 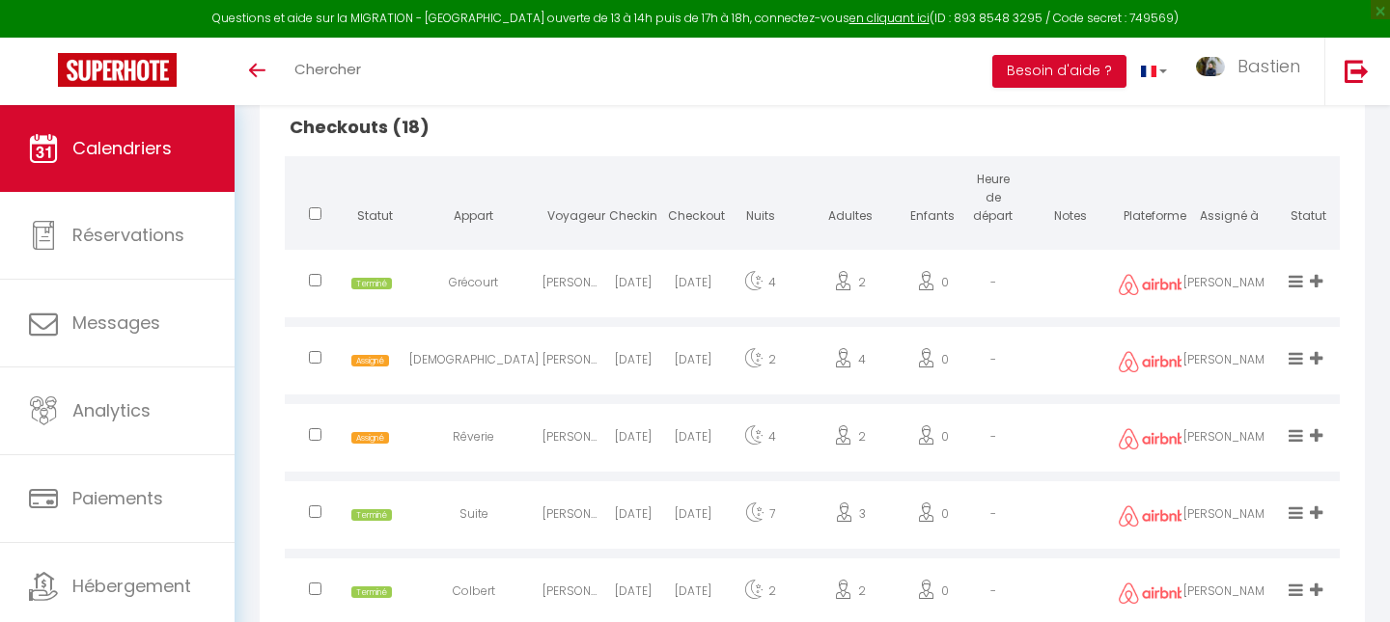 I want to click on th: Voyageur, so click(x=572, y=201).